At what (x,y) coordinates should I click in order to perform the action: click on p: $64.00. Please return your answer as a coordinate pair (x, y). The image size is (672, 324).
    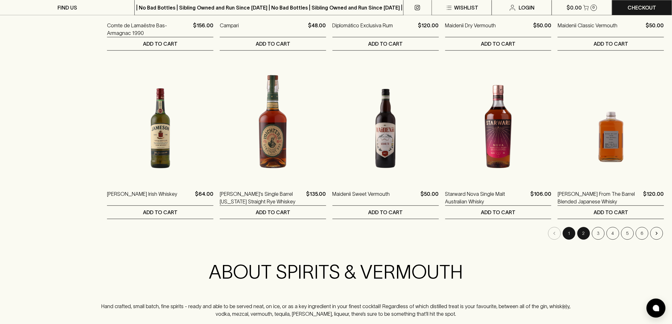
    Looking at the image, I should click on (204, 198).